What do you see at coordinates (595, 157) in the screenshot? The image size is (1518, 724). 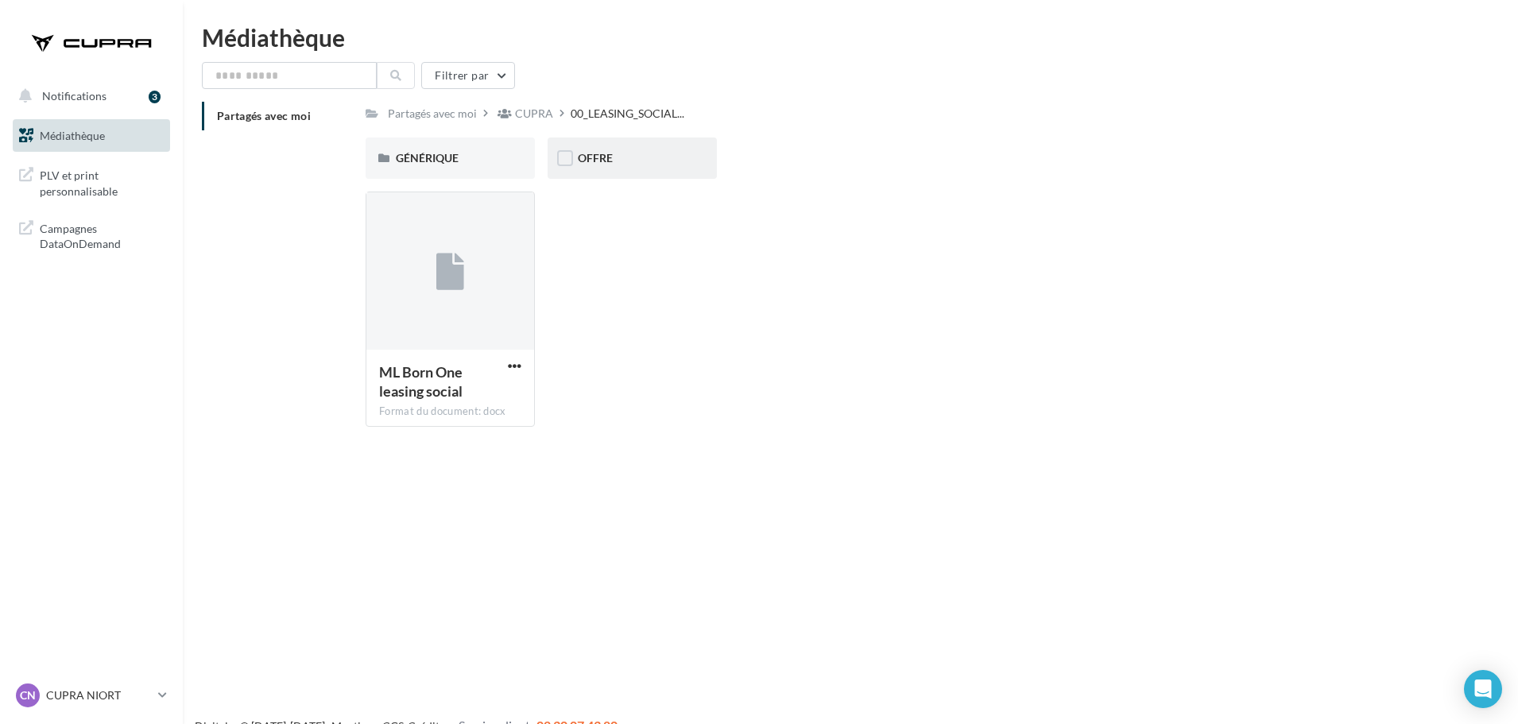 I see `span: OFFRE` at bounding box center [595, 157].